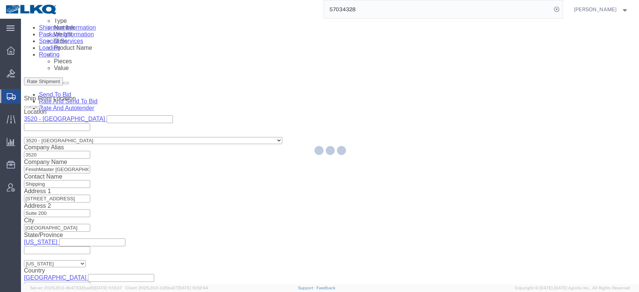 The image size is (639, 292). I want to click on span: Client: 2025.20.0-035ba07, so click(167, 288).